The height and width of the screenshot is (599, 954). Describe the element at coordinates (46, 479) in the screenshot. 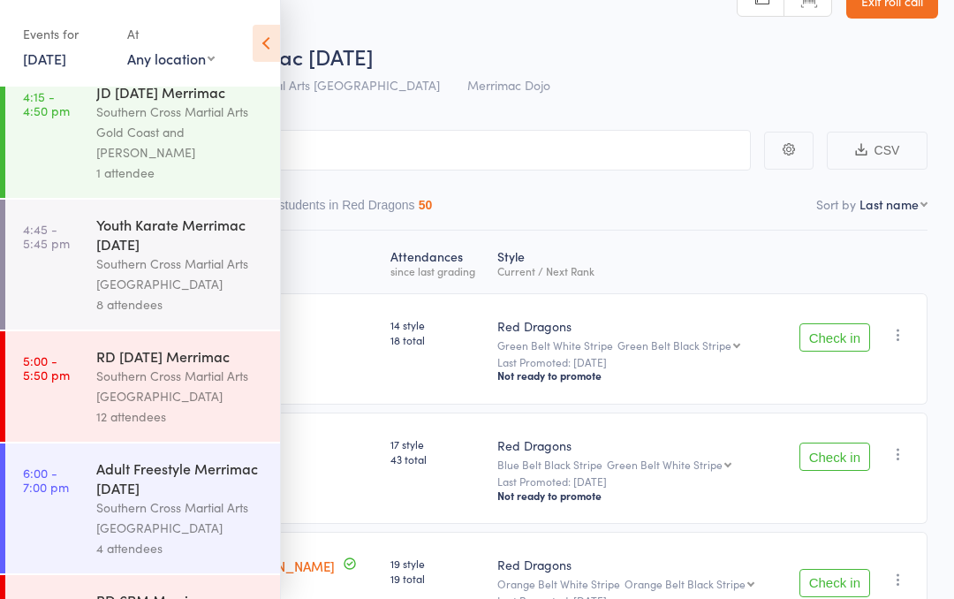

I see `time: 6:00 - 7:00 pm` at that location.